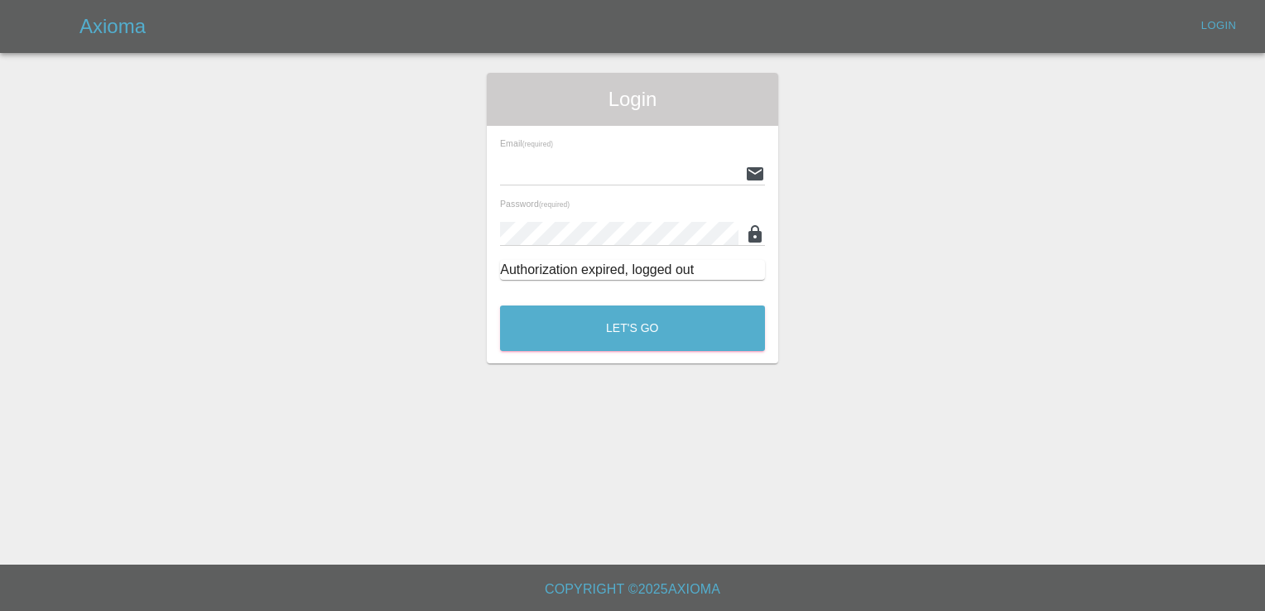  Describe the element at coordinates (535, 204) in the screenshot. I see `span: Password` at that location.